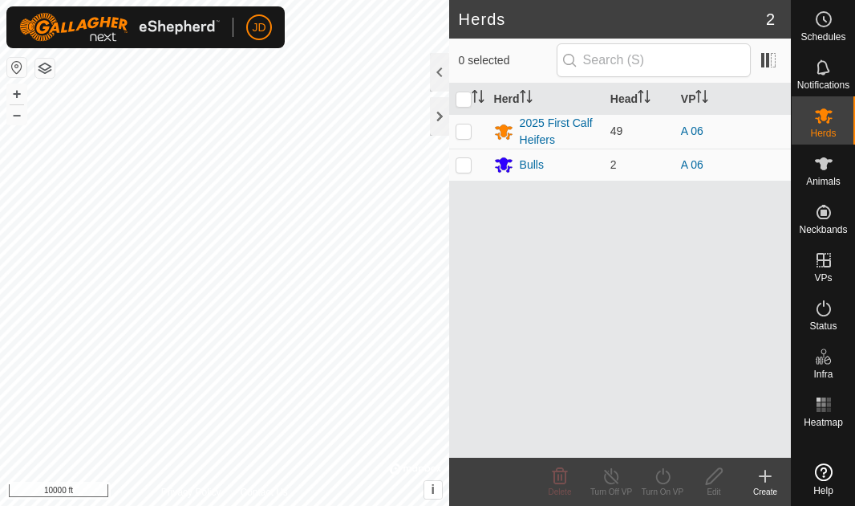 The width and height of the screenshot is (855, 506). I want to click on span: 49, so click(617, 131).